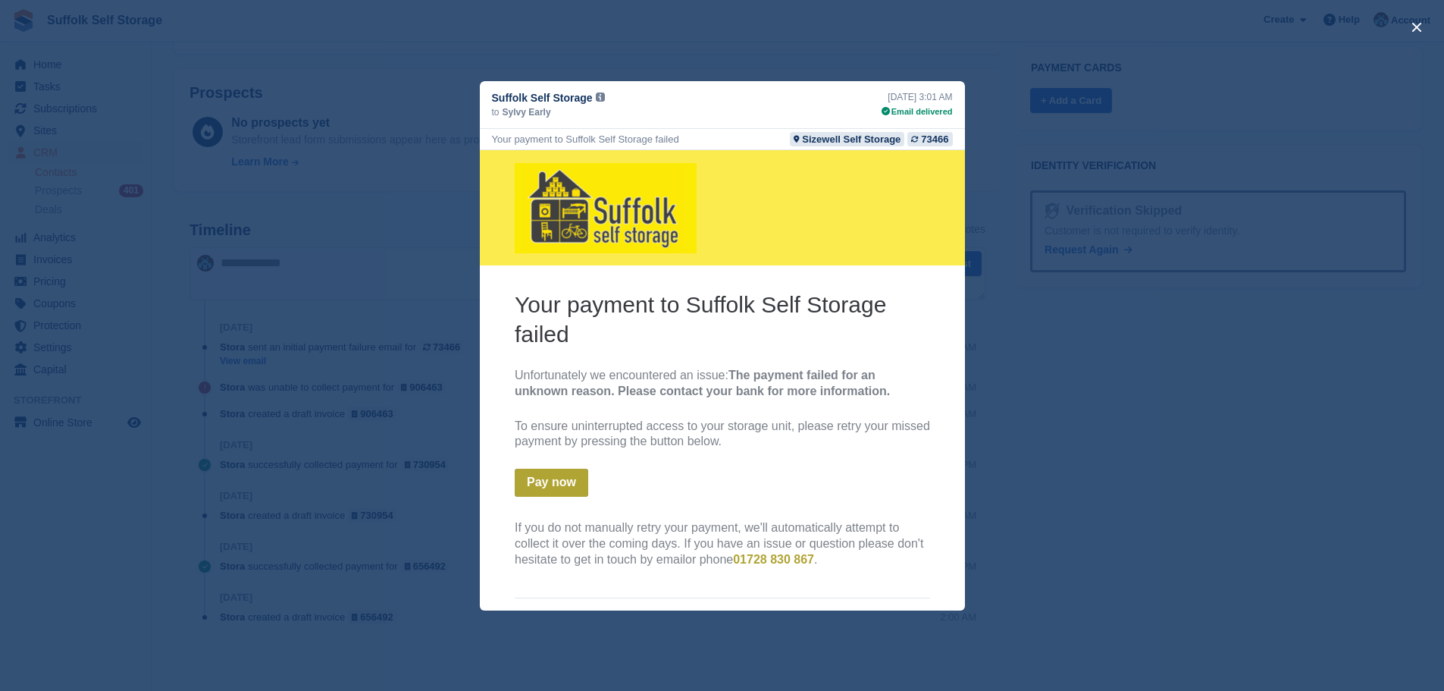 This screenshot has width=1444, height=691. What do you see at coordinates (585, 139) in the screenshot?
I see `div: Your payment to Suffolk Self Storage failed` at bounding box center [585, 139].